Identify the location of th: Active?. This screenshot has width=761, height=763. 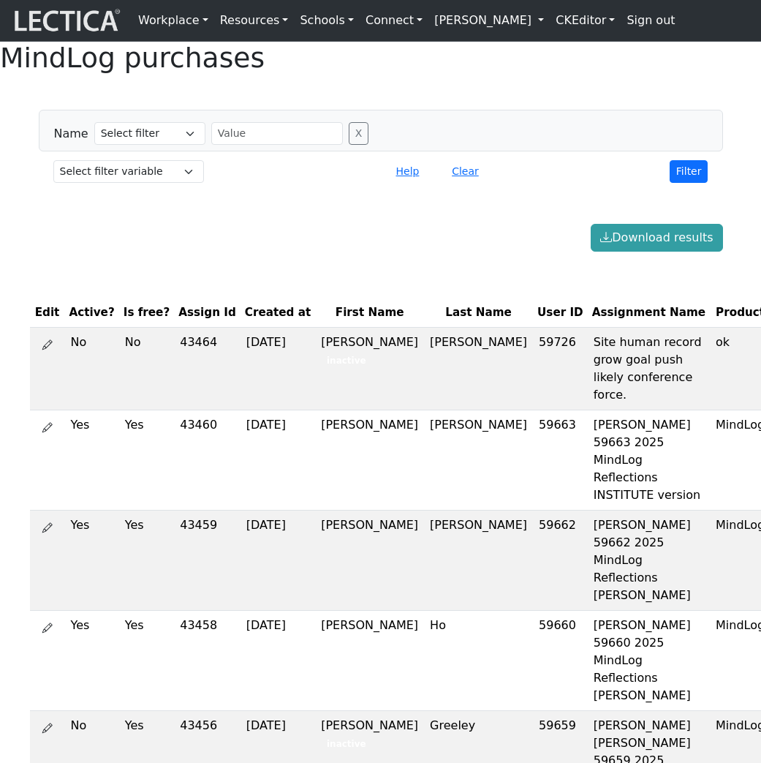
(92, 312).